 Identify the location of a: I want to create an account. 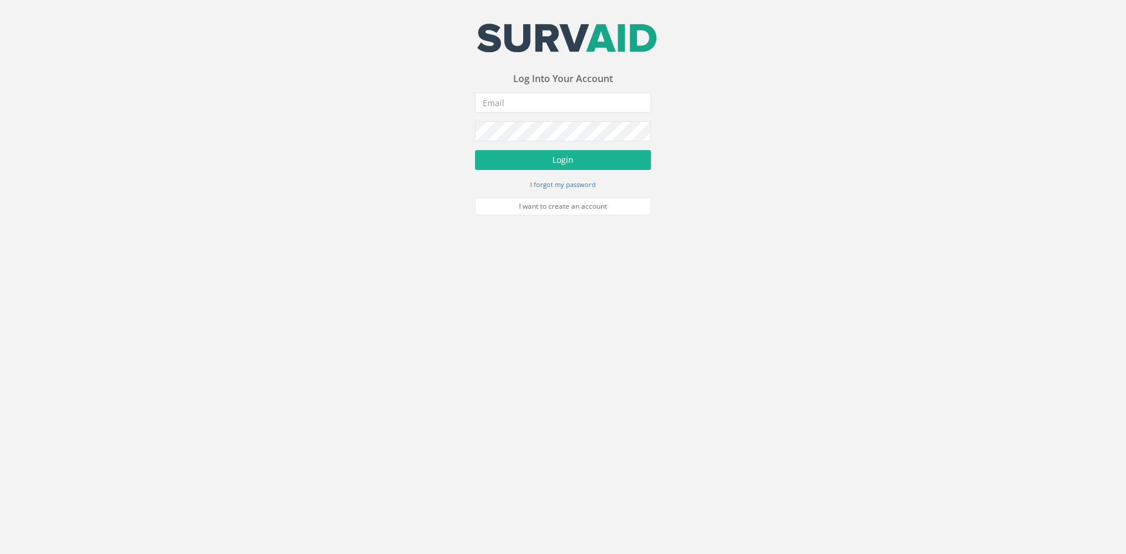
(563, 206).